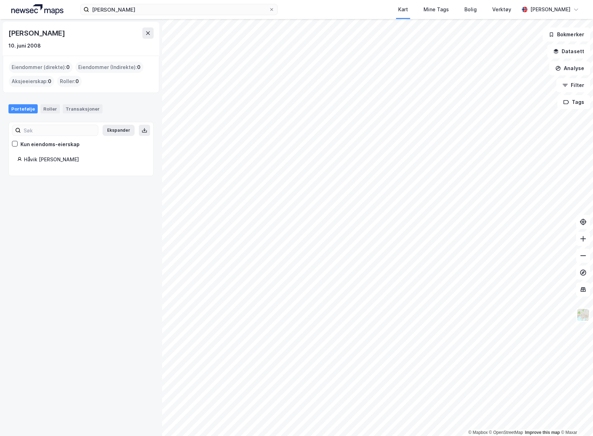 Image resolution: width=593 pixels, height=436 pixels. Describe the element at coordinates (470, 10) in the screenshot. I see `div: Bolig` at that location.